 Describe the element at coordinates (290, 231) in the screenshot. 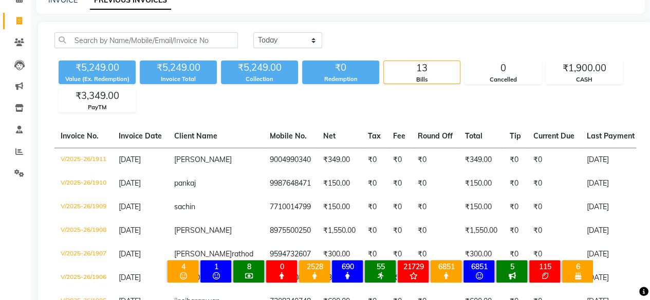

I see `td: 8975500250` at that location.